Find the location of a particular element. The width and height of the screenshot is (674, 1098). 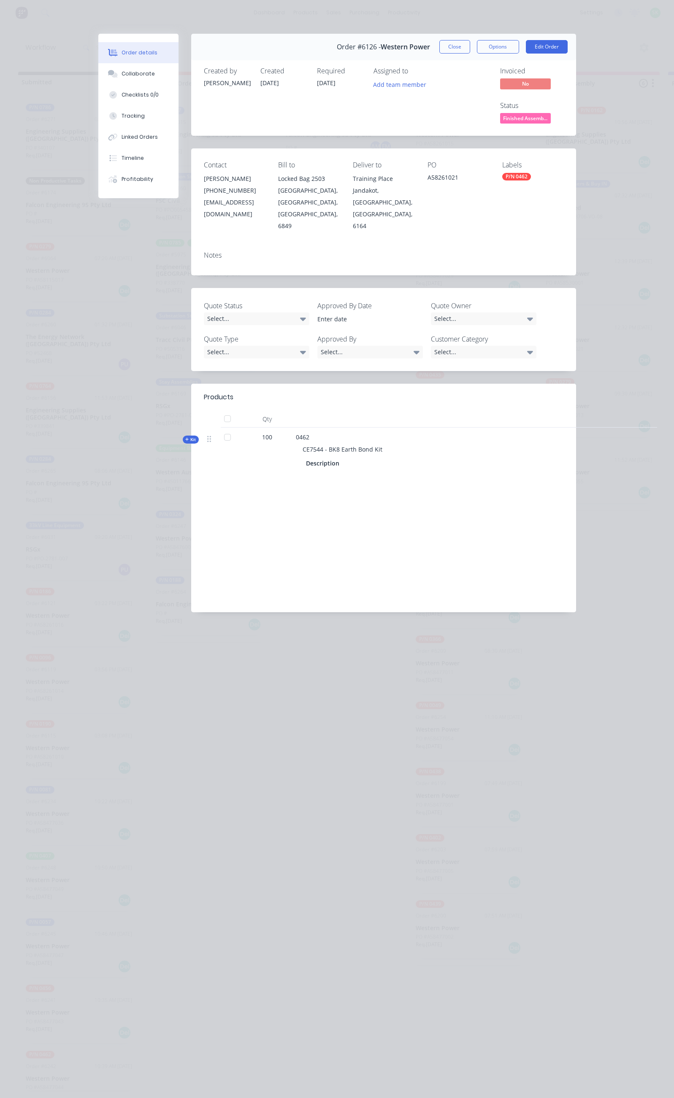

span: CE7544 - BK8 Earth Bond Kit is located at coordinates (342, 449).